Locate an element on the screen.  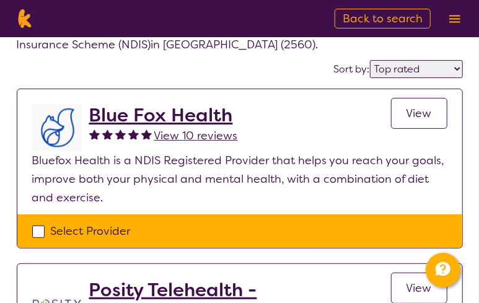
span: Back to search is located at coordinates (382, 19).